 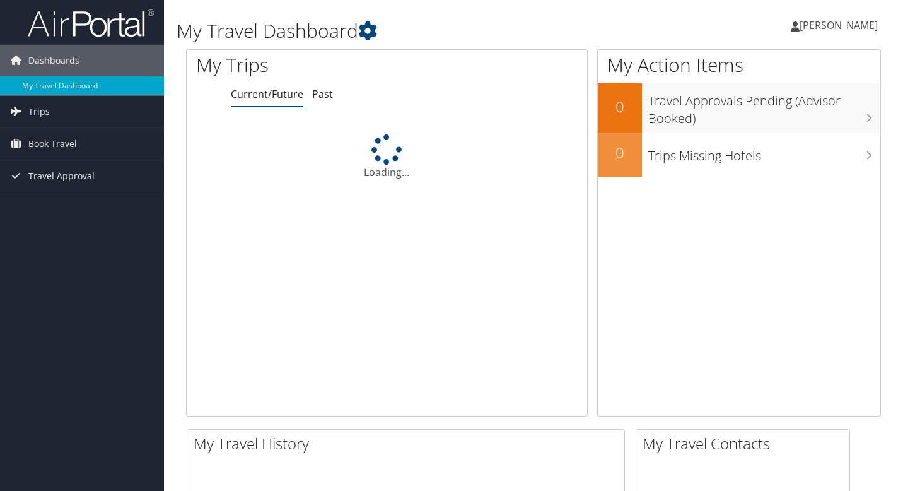 What do you see at coordinates (739, 154) in the screenshot?
I see `a: 0Trips Missing Hotels` at bounding box center [739, 154].